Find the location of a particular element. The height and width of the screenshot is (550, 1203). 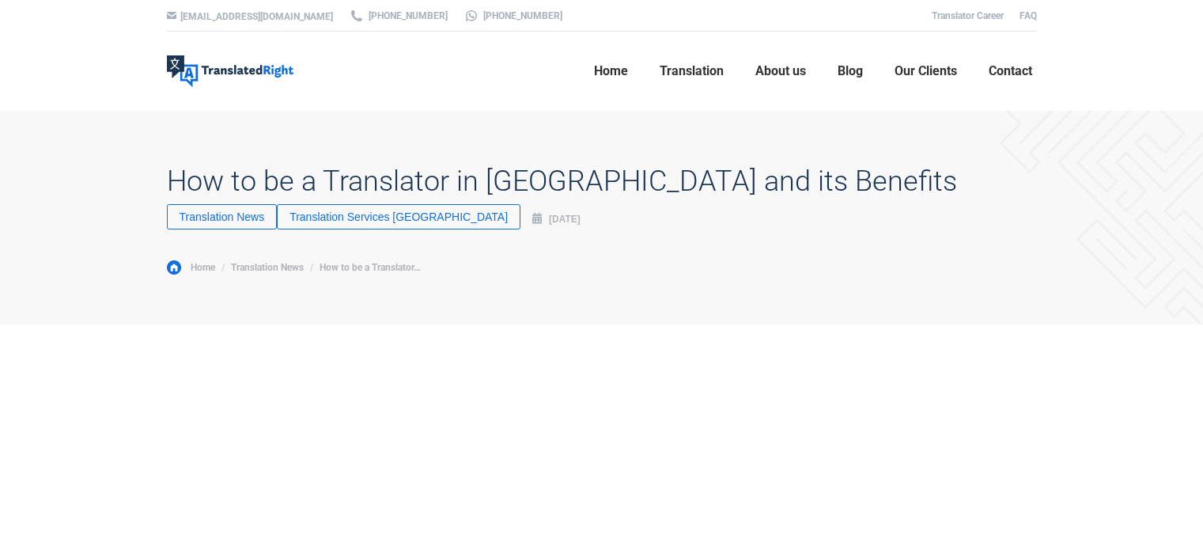

a: Blog is located at coordinates (851, 71).